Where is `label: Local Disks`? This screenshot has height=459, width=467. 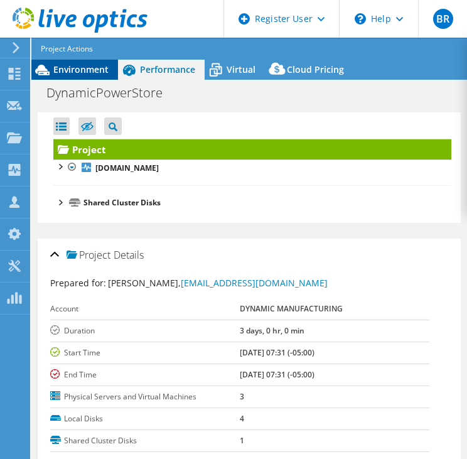 label: Local Disks is located at coordinates (145, 419).